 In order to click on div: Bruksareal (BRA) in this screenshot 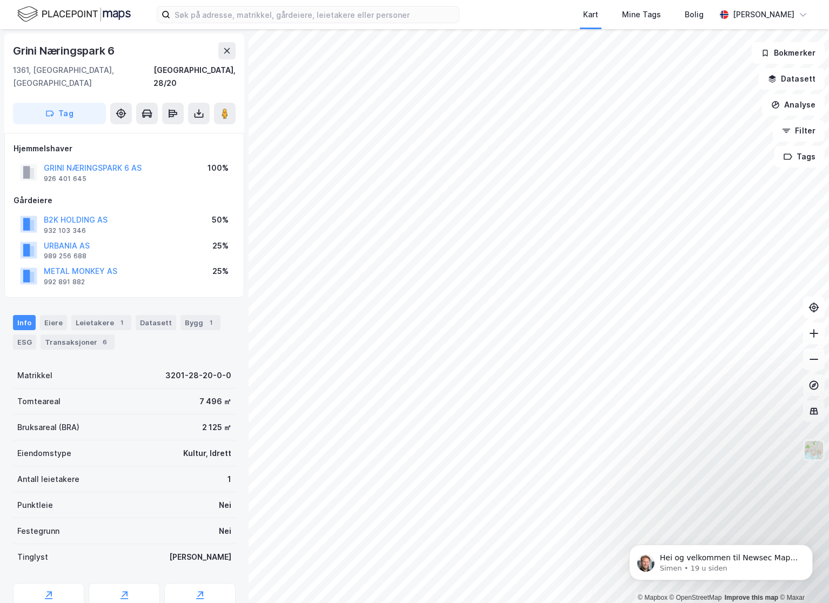, I will do `click(48, 427)`.